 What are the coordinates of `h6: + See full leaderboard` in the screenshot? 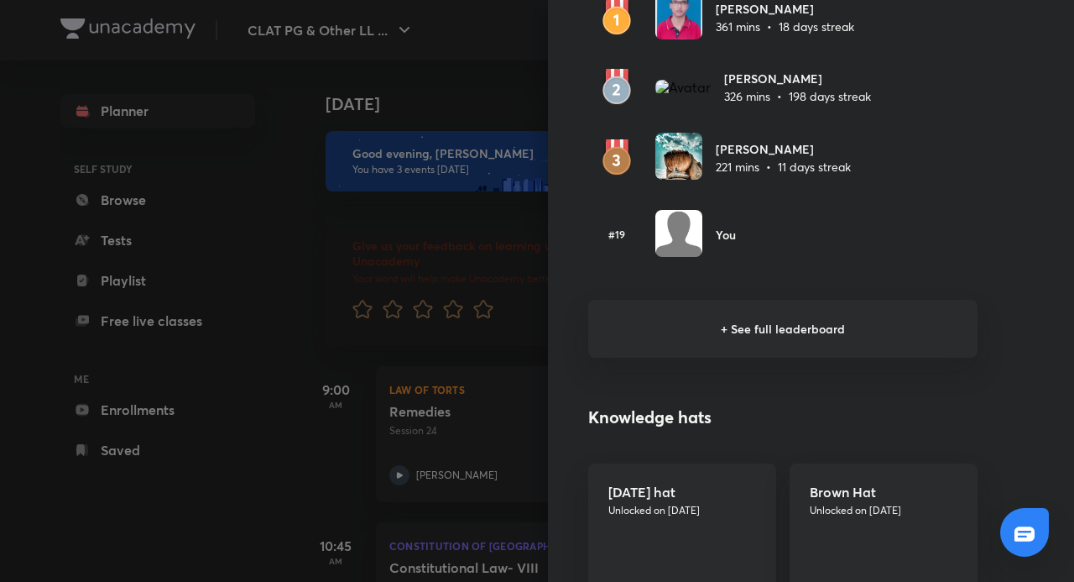 It's located at (783, 328).